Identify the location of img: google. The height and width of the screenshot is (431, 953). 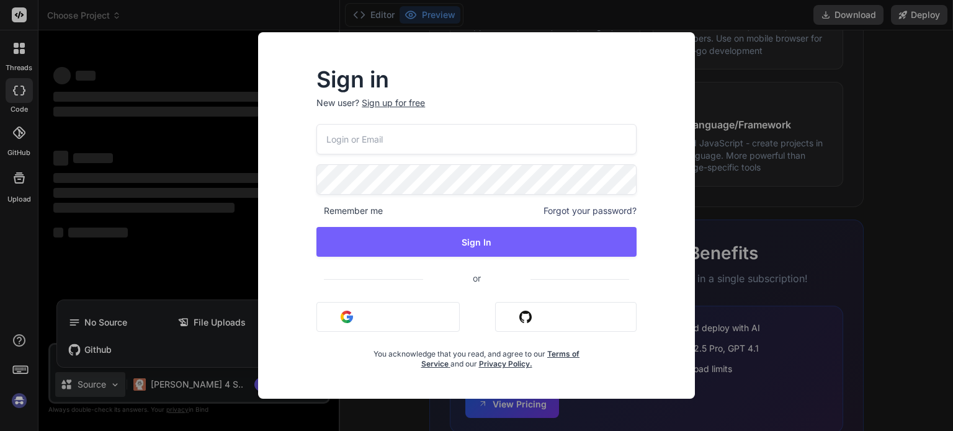
(347, 317).